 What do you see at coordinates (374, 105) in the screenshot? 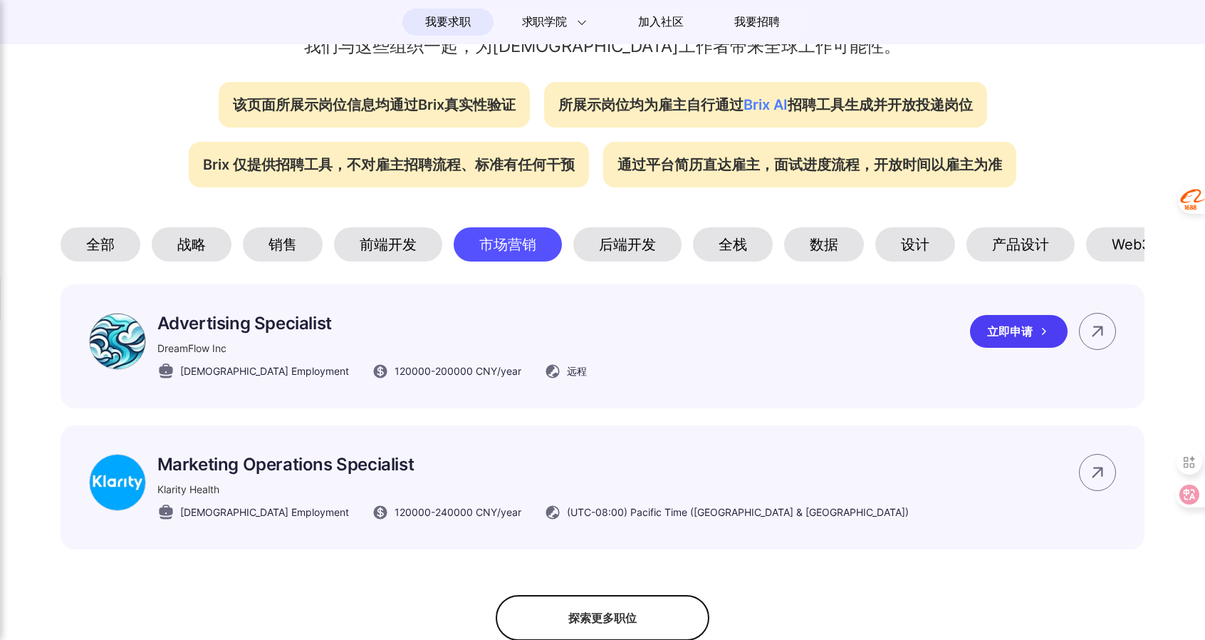
I see `div: 该页面所展示岗位信息均通过Brix真实性验证` at bounding box center [374, 105].